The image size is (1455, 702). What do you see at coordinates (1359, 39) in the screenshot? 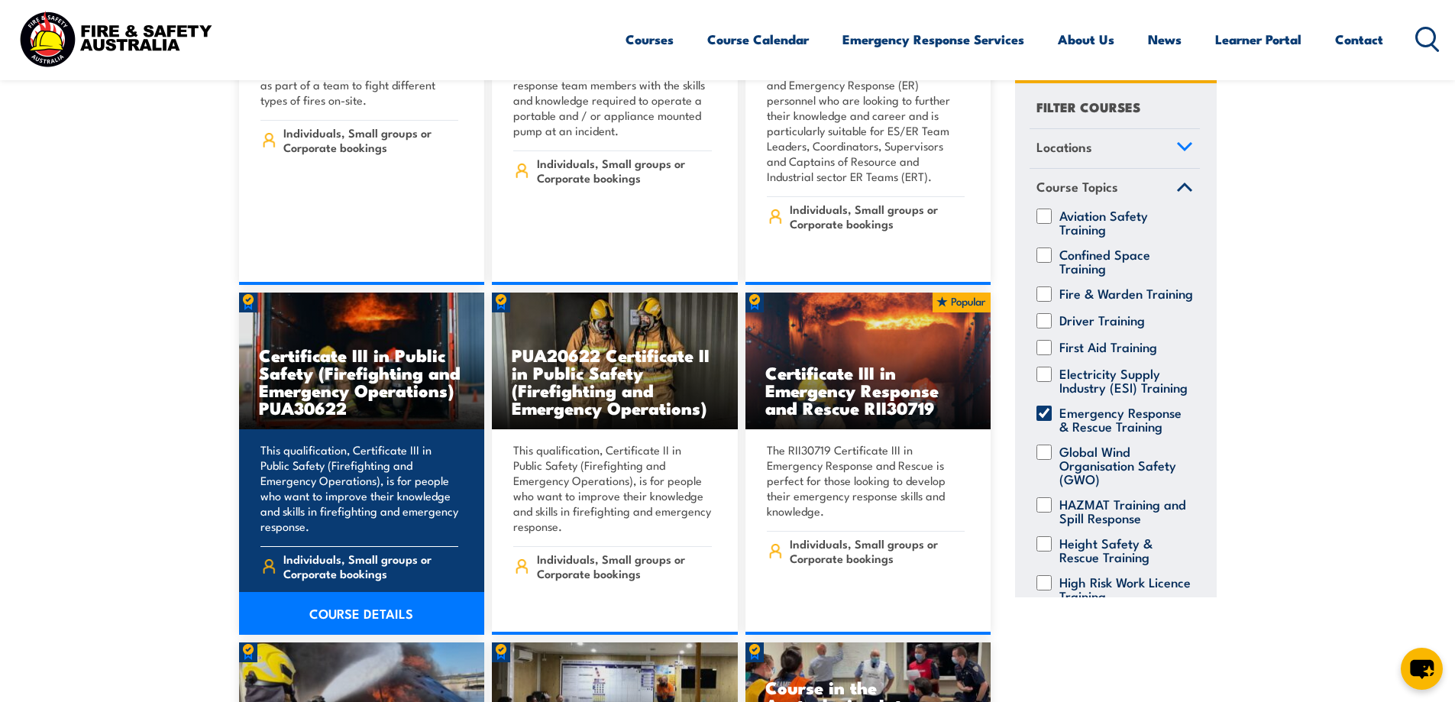
I see `a: Contact` at bounding box center [1359, 39].